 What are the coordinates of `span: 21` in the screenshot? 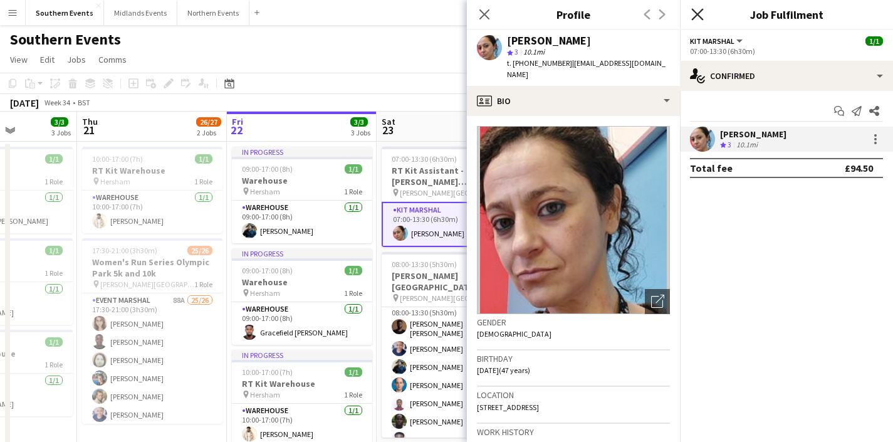 It's located at (89, 130).